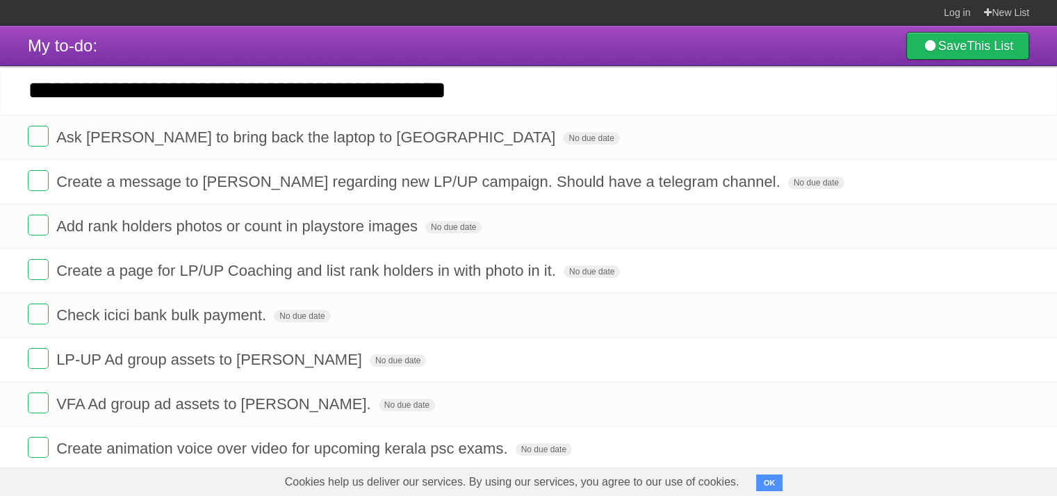  What do you see at coordinates (63, 45) in the screenshot?
I see `span: My to-do:` at bounding box center [63, 45].